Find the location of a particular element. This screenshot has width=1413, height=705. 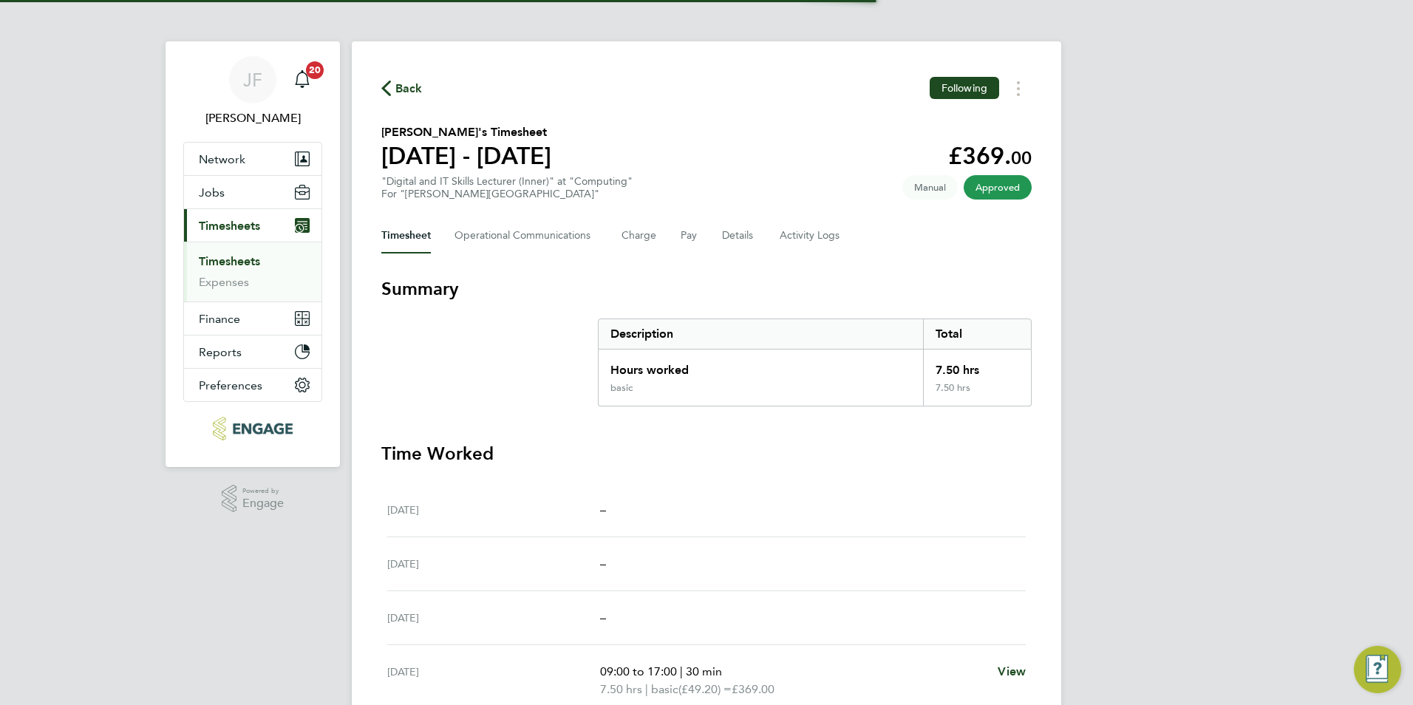

div: "Digital and IT Skills Lecturer (Inner)" at "Computing" is located at coordinates (507, 188).